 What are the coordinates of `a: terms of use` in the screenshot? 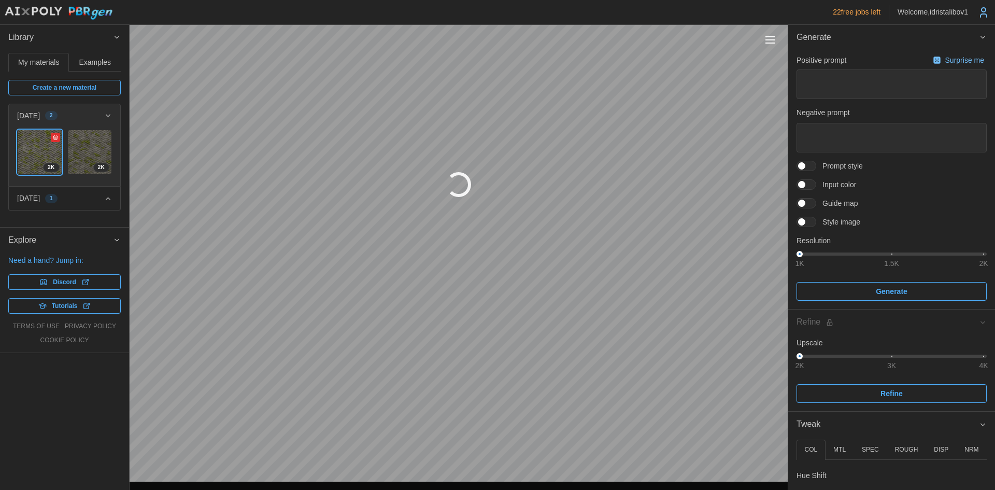 It's located at (36, 326).